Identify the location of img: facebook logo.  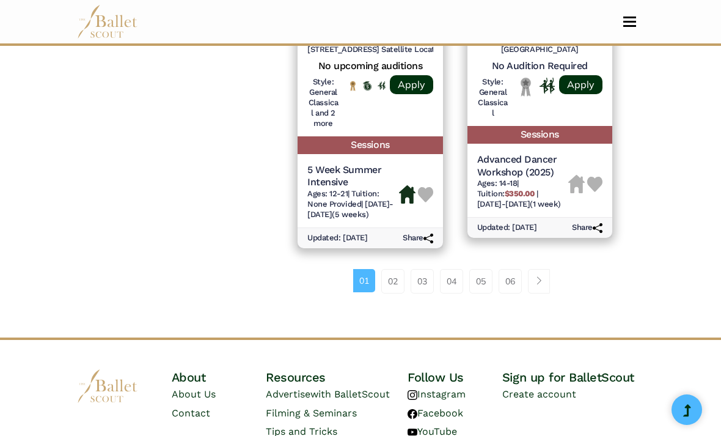
(412, 414).